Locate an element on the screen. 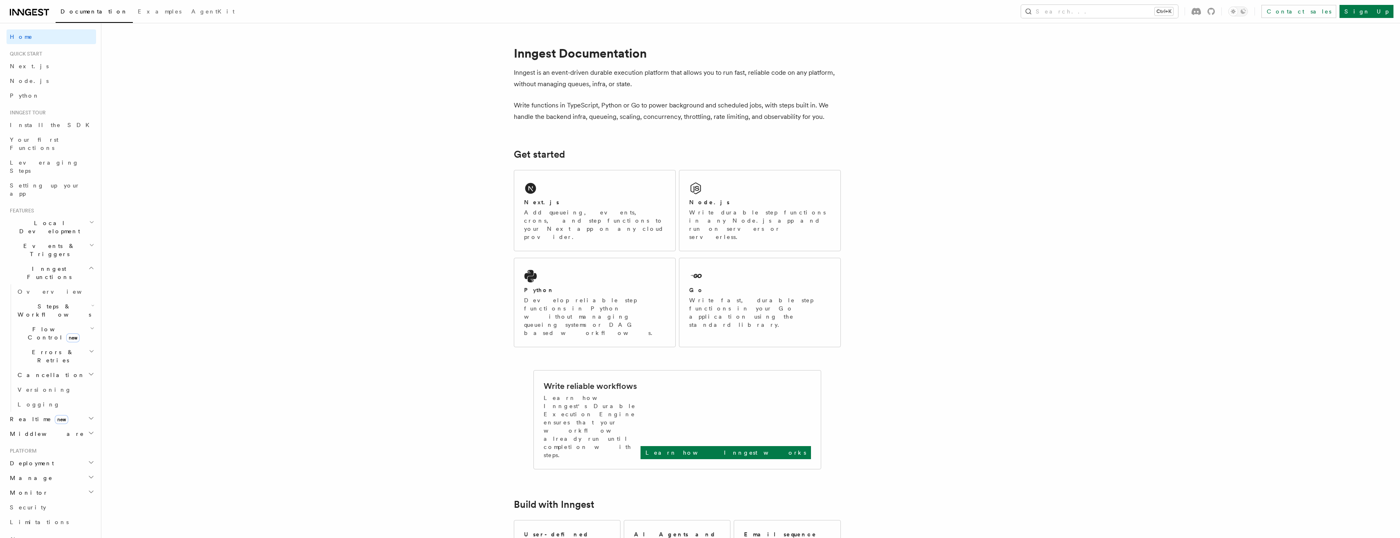  span: Deployment is located at coordinates (30, 463).